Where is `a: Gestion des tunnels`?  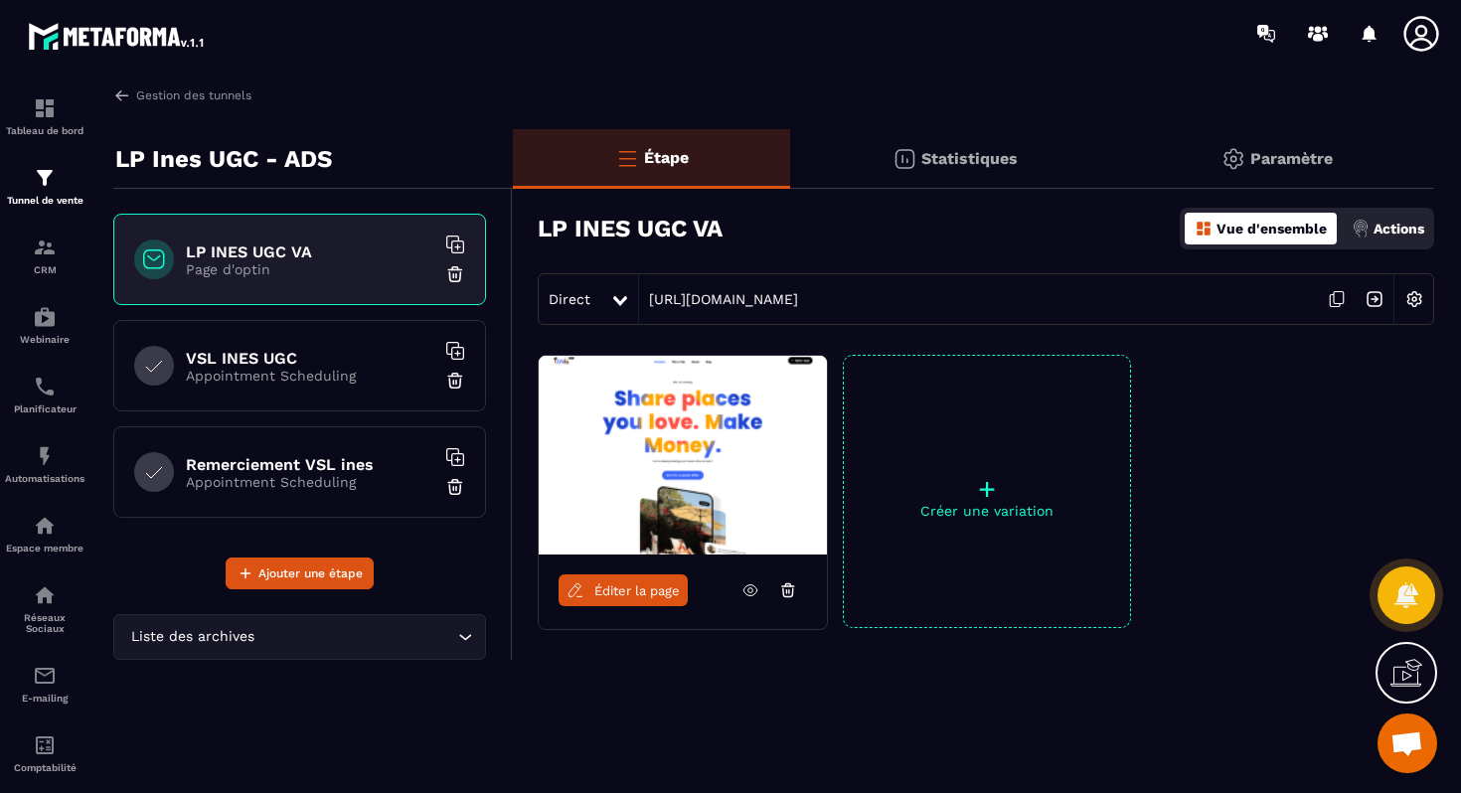 a: Gestion des tunnels is located at coordinates (182, 95).